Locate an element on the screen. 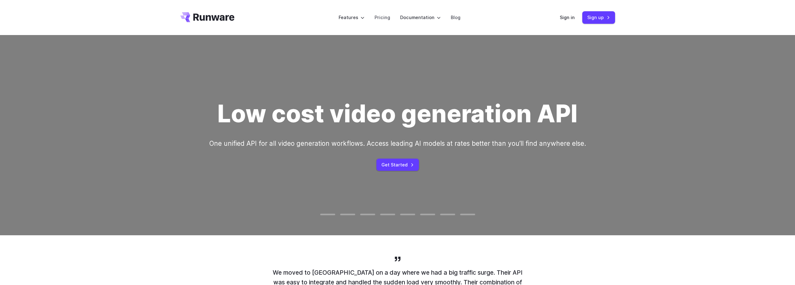  a: Sign up is located at coordinates (599, 17).